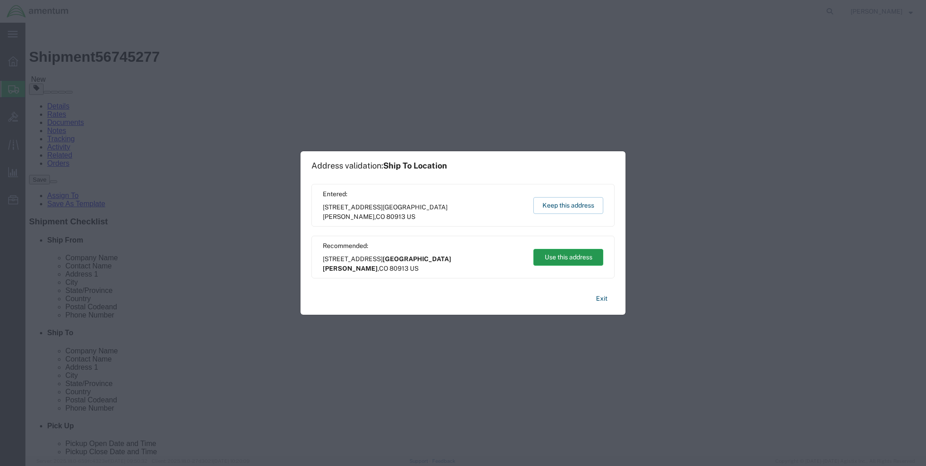  I want to click on span: Entered:, so click(424, 194).